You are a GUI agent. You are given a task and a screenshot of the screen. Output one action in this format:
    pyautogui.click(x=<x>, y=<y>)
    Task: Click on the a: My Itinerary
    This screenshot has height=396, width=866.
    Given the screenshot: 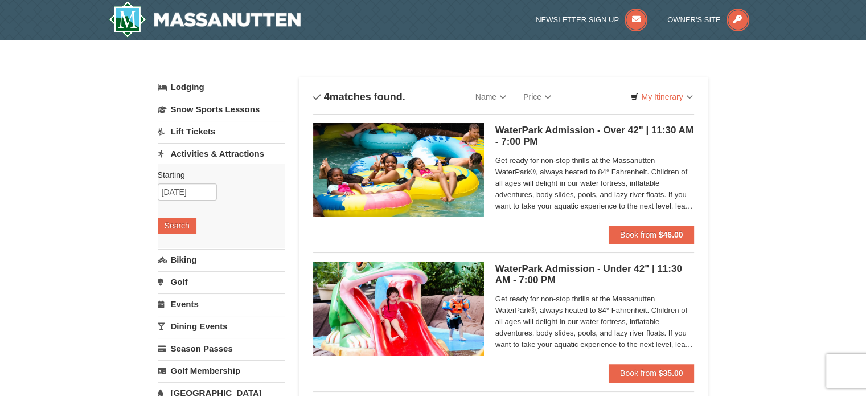 What is the action you would take?
    pyautogui.click(x=661, y=97)
    